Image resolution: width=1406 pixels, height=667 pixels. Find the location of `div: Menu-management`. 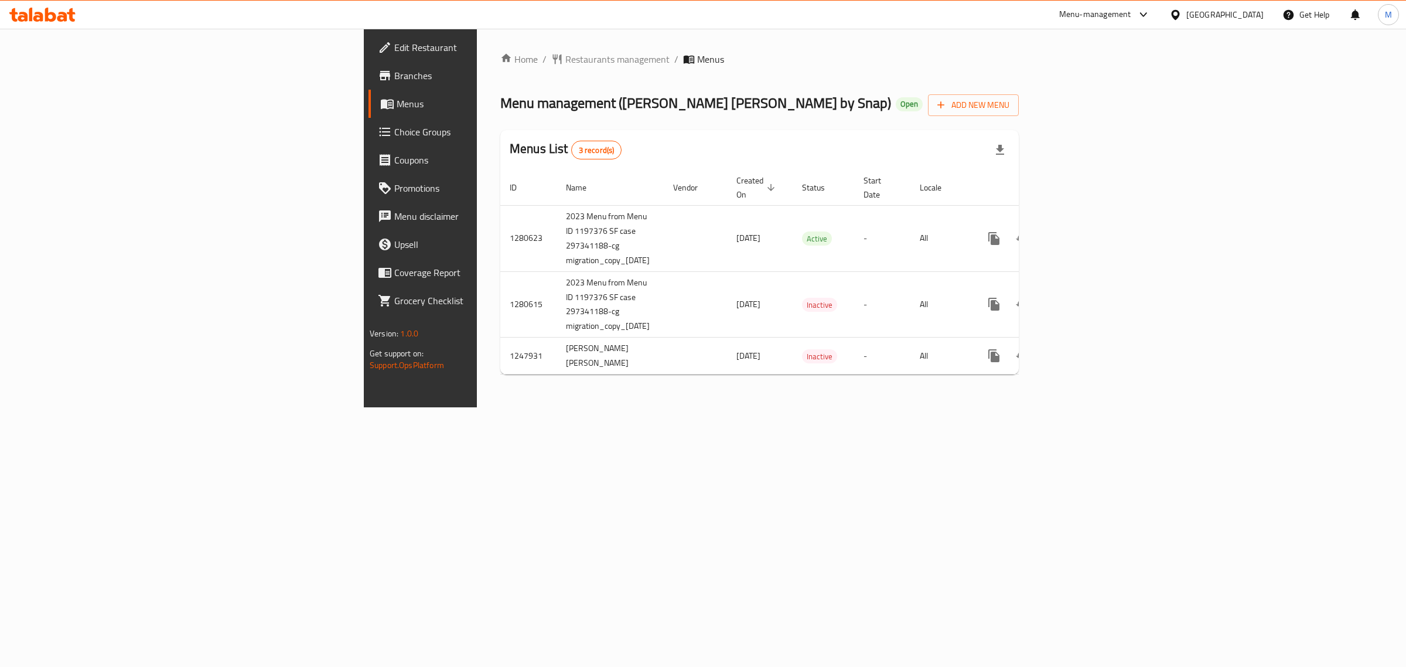

div: Menu-management is located at coordinates (1095, 15).